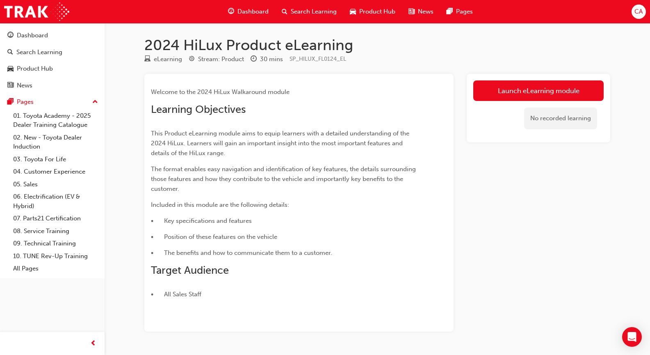 This screenshot has width=650, height=355. Describe the element at coordinates (216, 59) in the screenshot. I see `div: Stream` at that location.